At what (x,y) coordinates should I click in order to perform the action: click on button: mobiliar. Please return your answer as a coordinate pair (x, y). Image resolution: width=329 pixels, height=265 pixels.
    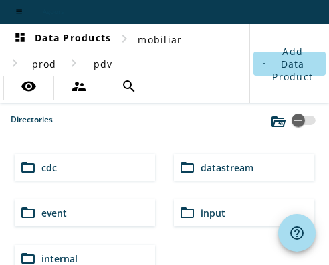
    Looking at the image, I should click on (160, 39).